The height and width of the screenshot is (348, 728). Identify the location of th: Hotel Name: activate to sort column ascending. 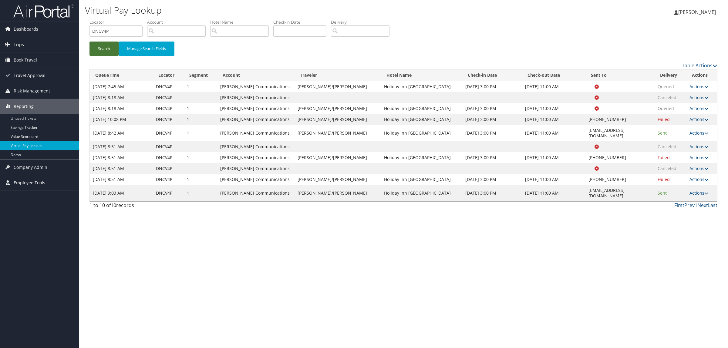
(422, 75).